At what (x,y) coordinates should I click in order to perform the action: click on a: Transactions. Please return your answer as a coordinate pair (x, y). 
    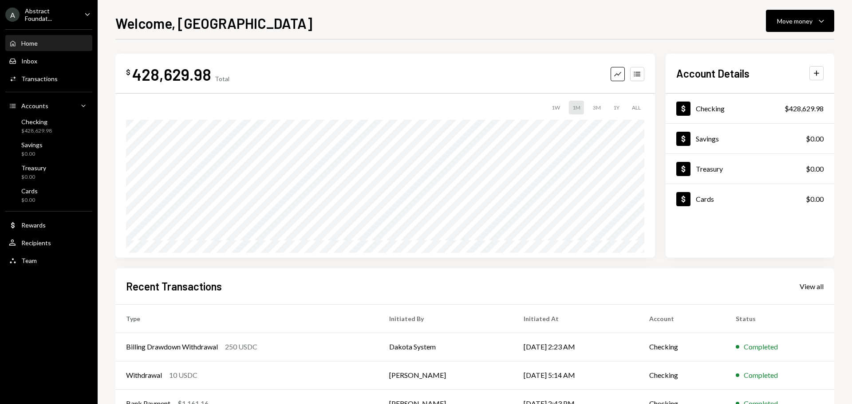
    Looking at the image, I should click on (49, 79).